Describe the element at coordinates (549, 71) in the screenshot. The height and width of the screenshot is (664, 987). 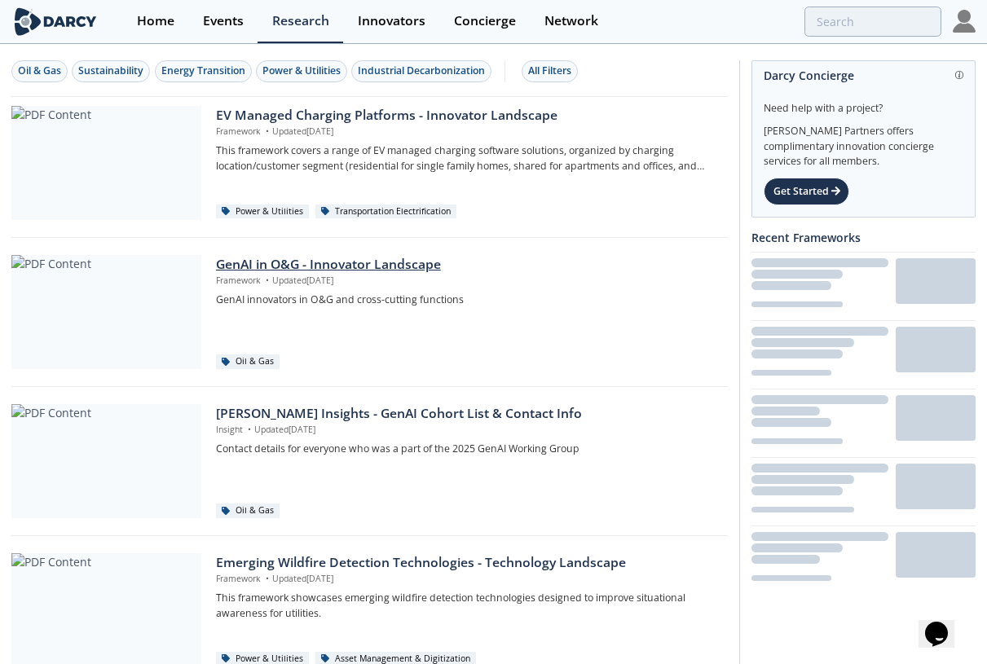
I see `button: All Filters` at that location.